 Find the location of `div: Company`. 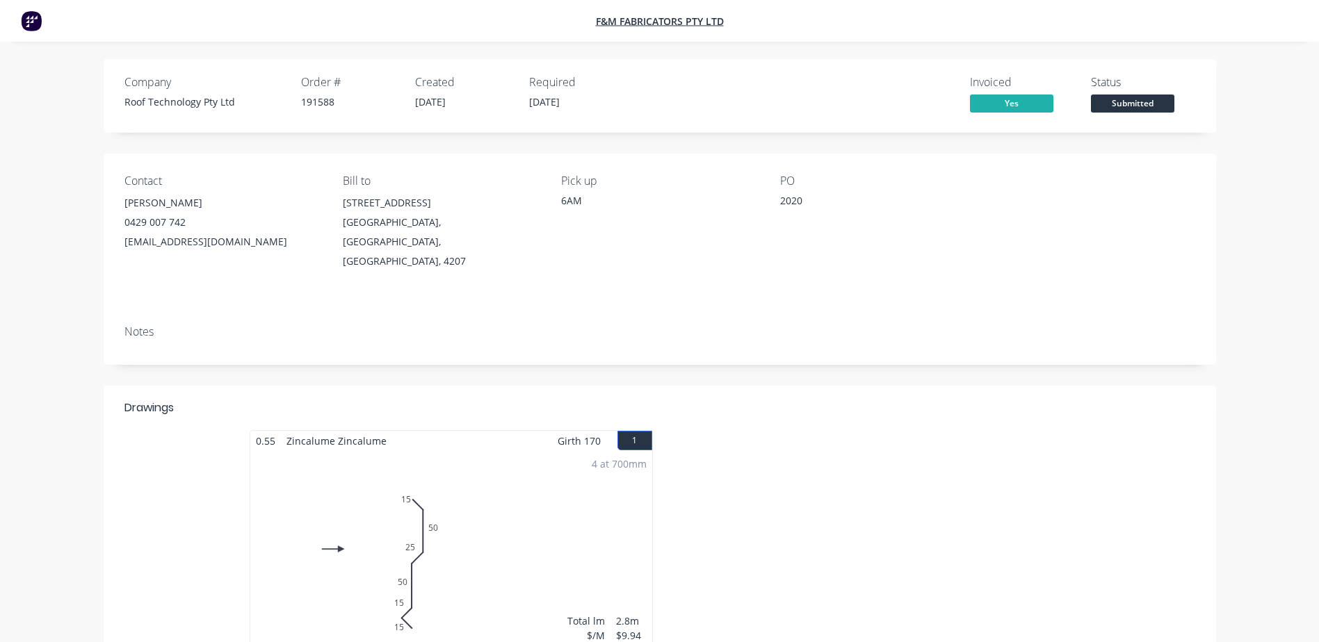

div: Company is located at coordinates (204, 82).